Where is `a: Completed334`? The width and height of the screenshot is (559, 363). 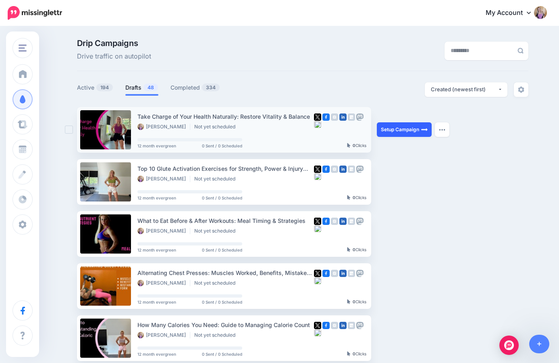 a: Completed334 is located at coordinates (195, 88).